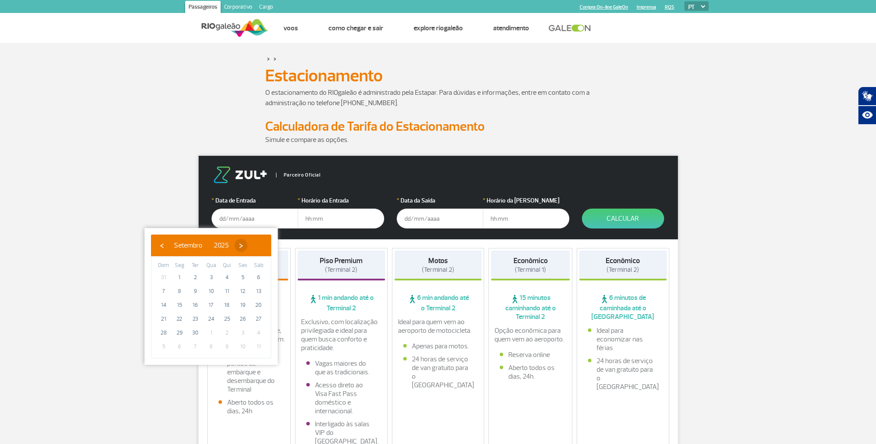  I want to click on li: Fácil acesso aos pontos de embarque e desembarque do Terminal, so click(249, 372).